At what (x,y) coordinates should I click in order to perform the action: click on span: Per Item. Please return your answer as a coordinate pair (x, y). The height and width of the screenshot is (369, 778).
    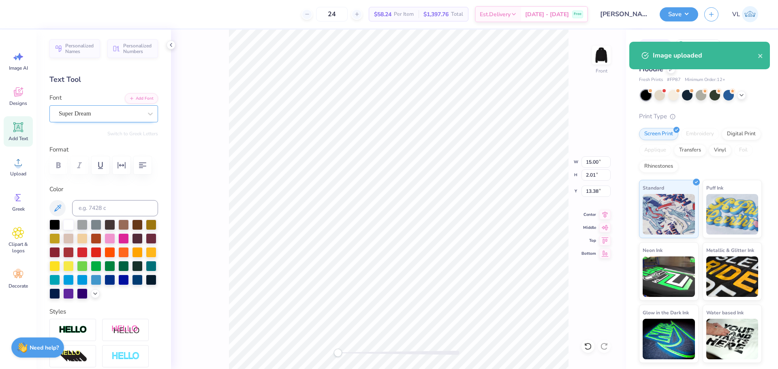
    Looking at the image, I should click on (404, 14).